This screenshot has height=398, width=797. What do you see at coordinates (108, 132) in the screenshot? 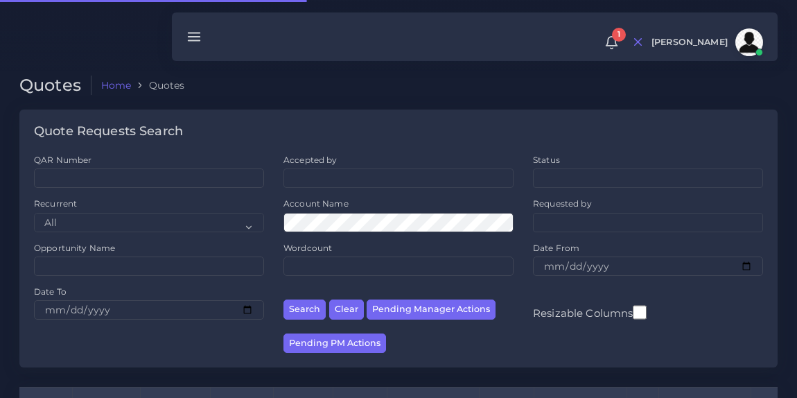
I see `h4: Quote Requests Search` at bounding box center [108, 132].